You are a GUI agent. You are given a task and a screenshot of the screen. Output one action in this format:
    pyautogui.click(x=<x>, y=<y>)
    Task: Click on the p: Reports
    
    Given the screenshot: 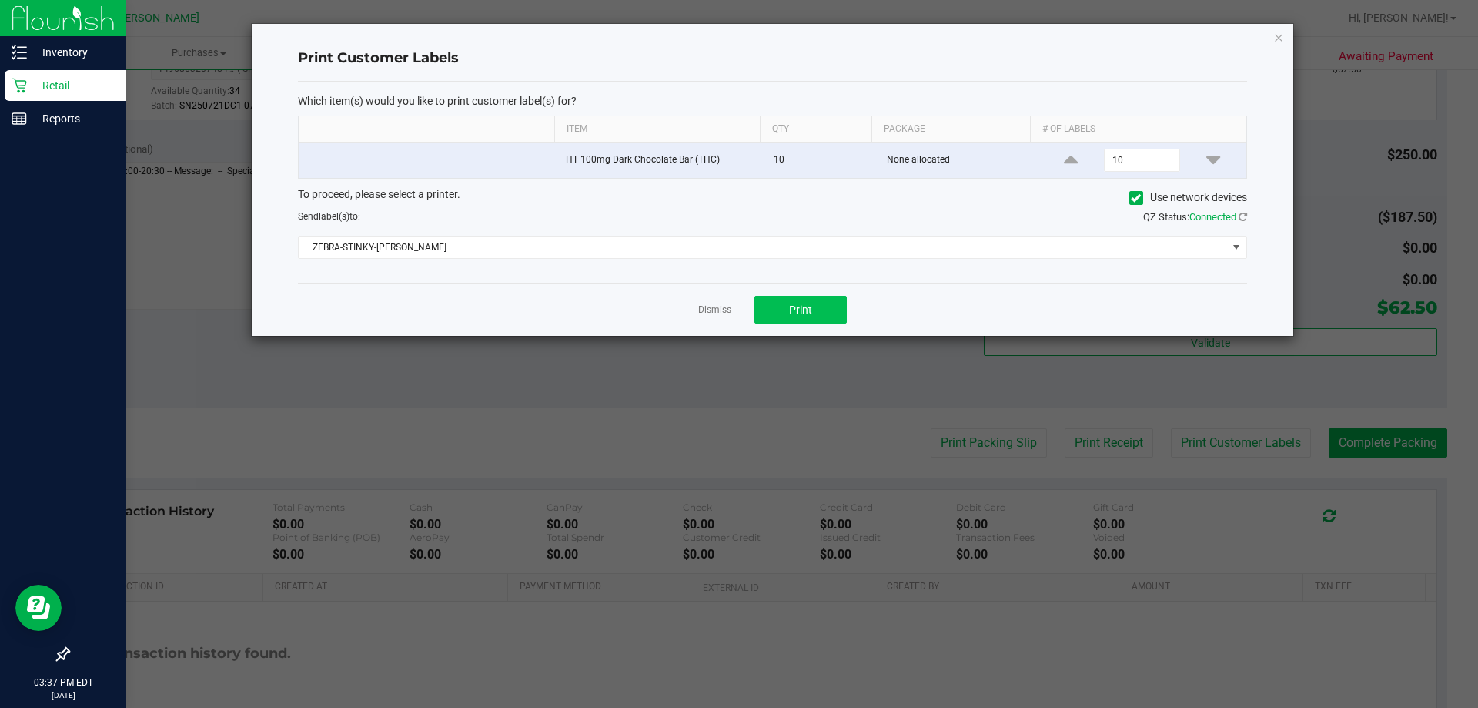 What is the action you would take?
    pyautogui.click(x=73, y=119)
    